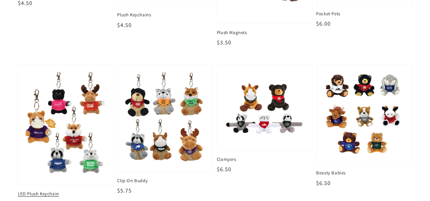 This screenshot has height=201, width=430. I want to click on span: Clampers, so click(265, 160).